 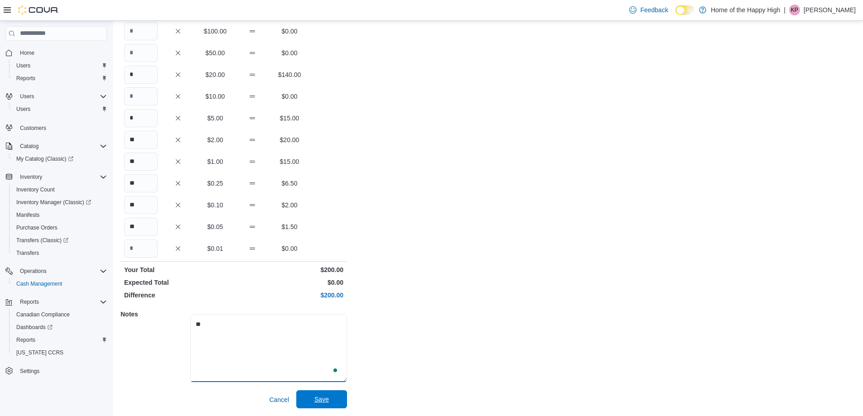 What do you see at coordinates (28, 215) in the screenshot?
I see `a: Manifests` at bounding box center [28, 215].